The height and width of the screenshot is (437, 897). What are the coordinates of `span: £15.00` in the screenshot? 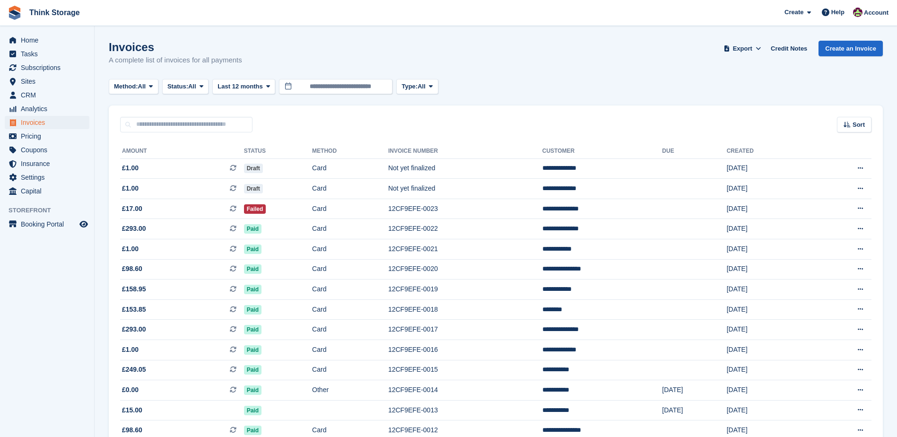 It's located at (132, 410).